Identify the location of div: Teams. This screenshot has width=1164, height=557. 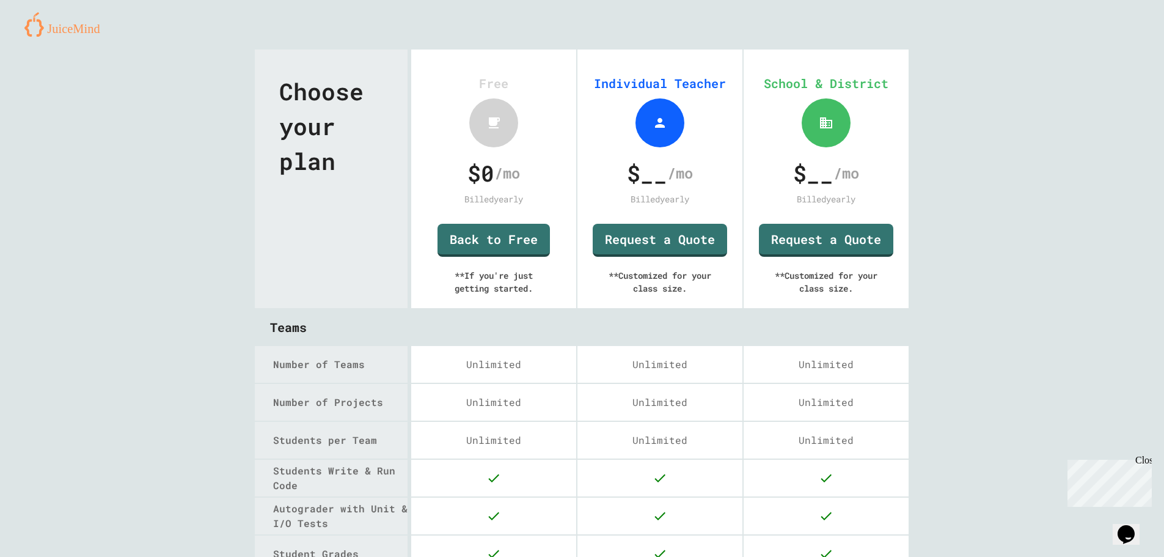
(582, 327).